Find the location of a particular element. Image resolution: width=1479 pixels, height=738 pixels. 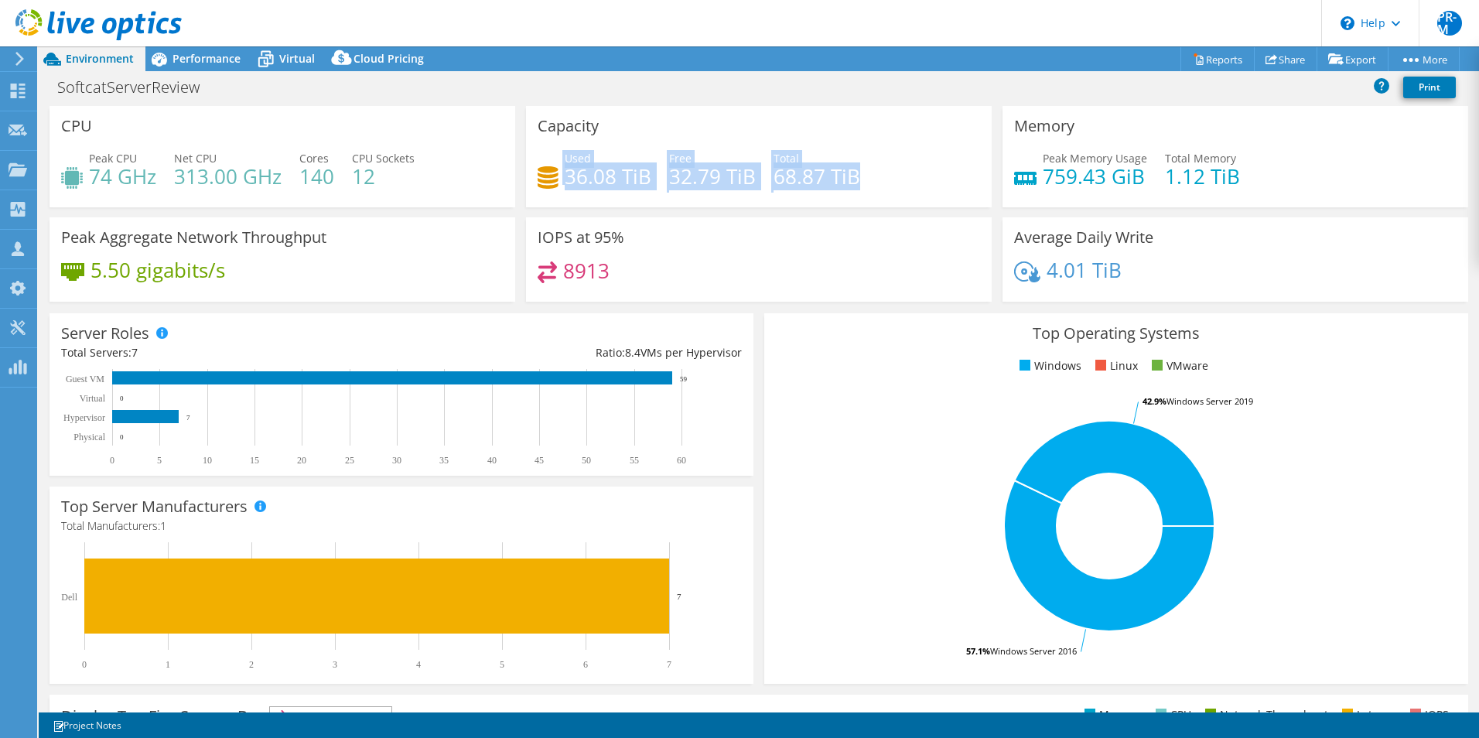

span: Net CPU is located at coordinates (195, 158).